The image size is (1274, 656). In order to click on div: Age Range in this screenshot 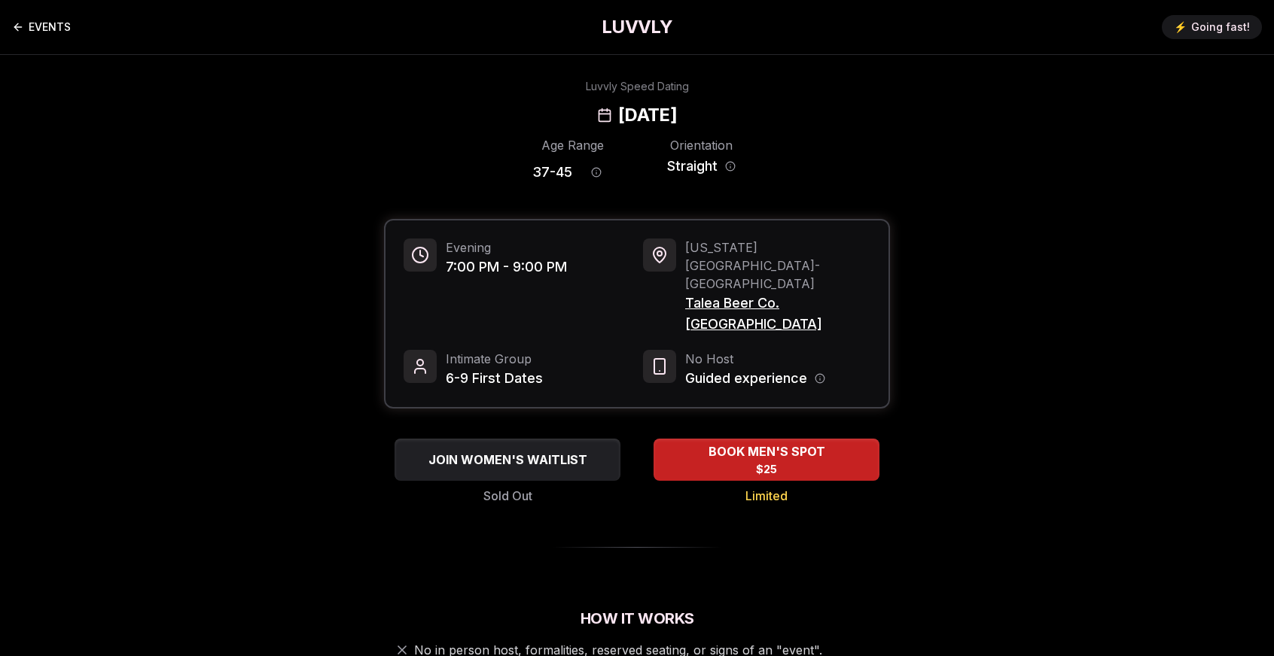, I will do `click(572, 145)`.